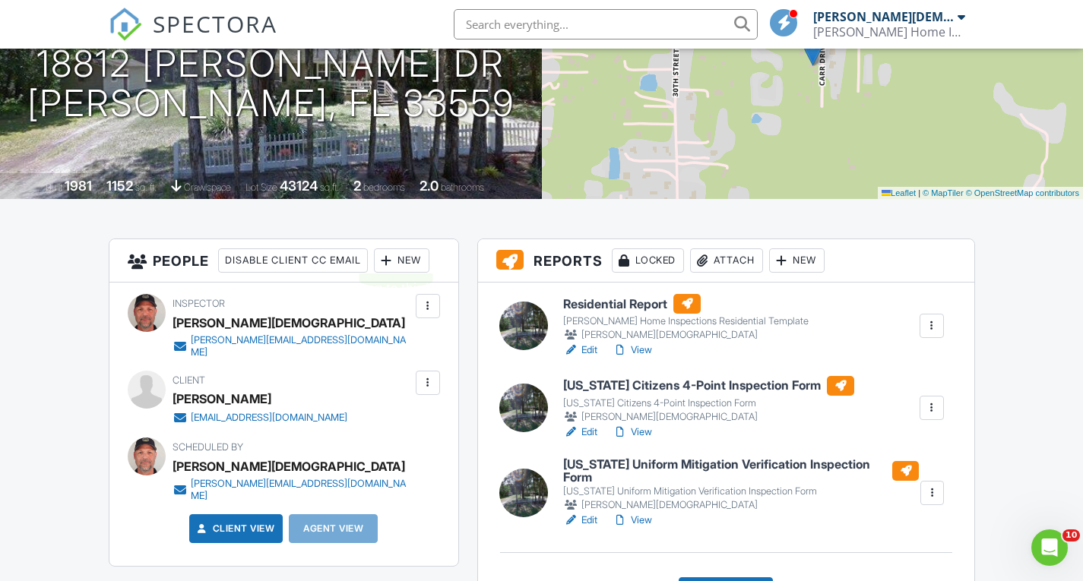 This screenshot has height=581, width=1083. Describe the element at coordinates (119, 185) in the screenshot. I see `div: 1152` at that location.